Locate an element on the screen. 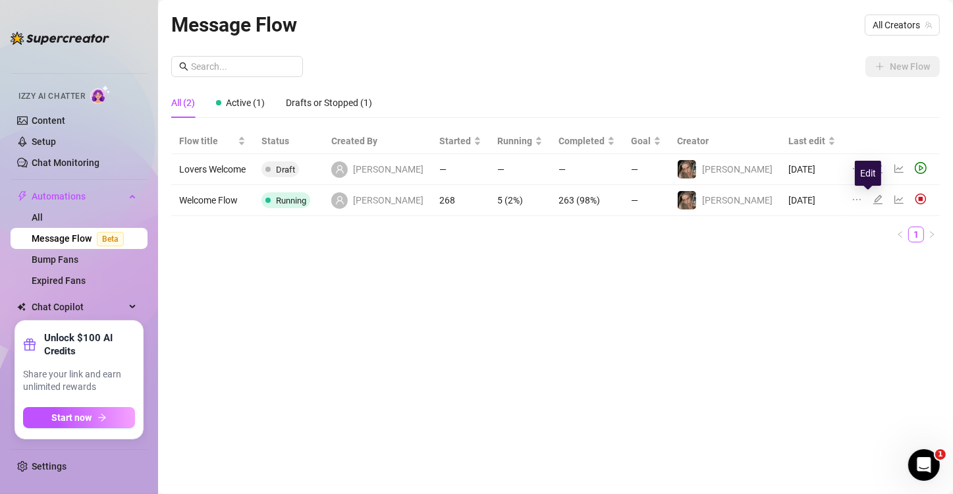 This screenshot has width=953, height=494. span: All Creators is located at coordinates (903, 25).